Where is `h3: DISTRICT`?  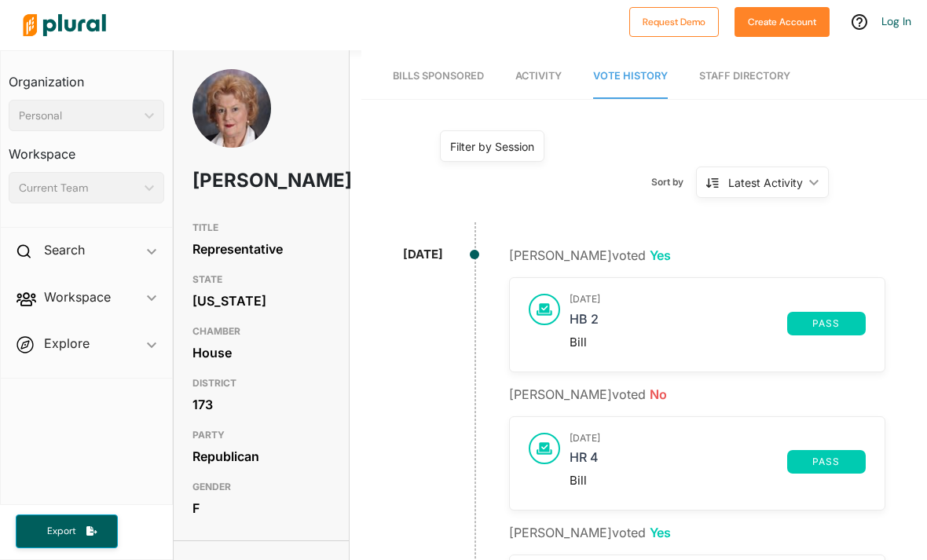 h3: DISTRICT is located at coordinates (261, 384).